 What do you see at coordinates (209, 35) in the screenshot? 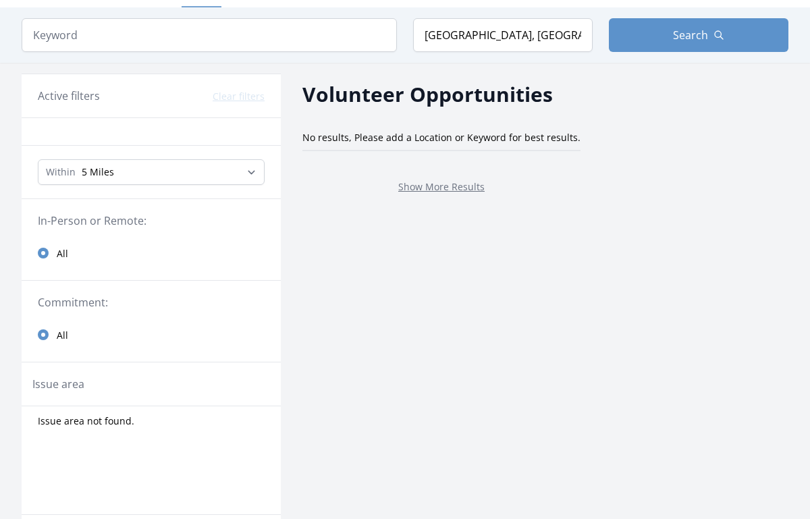
I see `input: Keyword` at bounding box center [209, 35].